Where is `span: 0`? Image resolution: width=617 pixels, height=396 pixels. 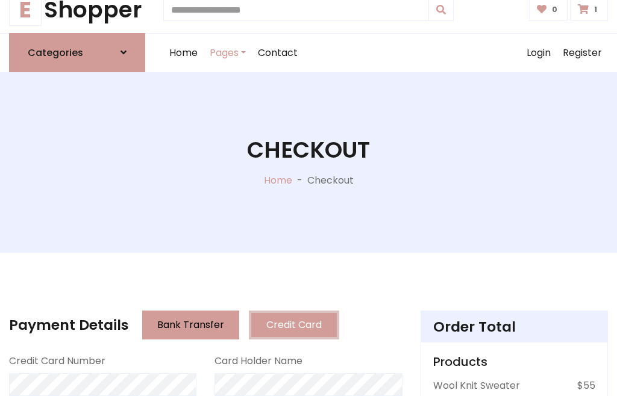
span: 0 is located at coordinates (554, 10).